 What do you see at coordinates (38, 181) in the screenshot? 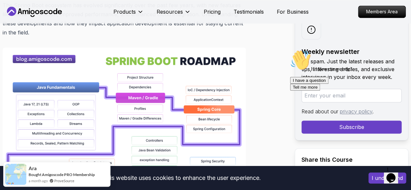
I see `span: a month ago` at bounding box center [38, 181].